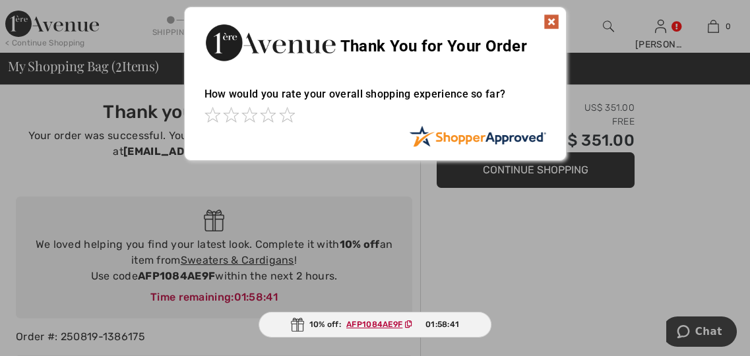 This screenshot has height=356, width=750. Describe the element at coordinates (270, 42) in the screenshot. I see `img: Thank You for Your Order` at that location.